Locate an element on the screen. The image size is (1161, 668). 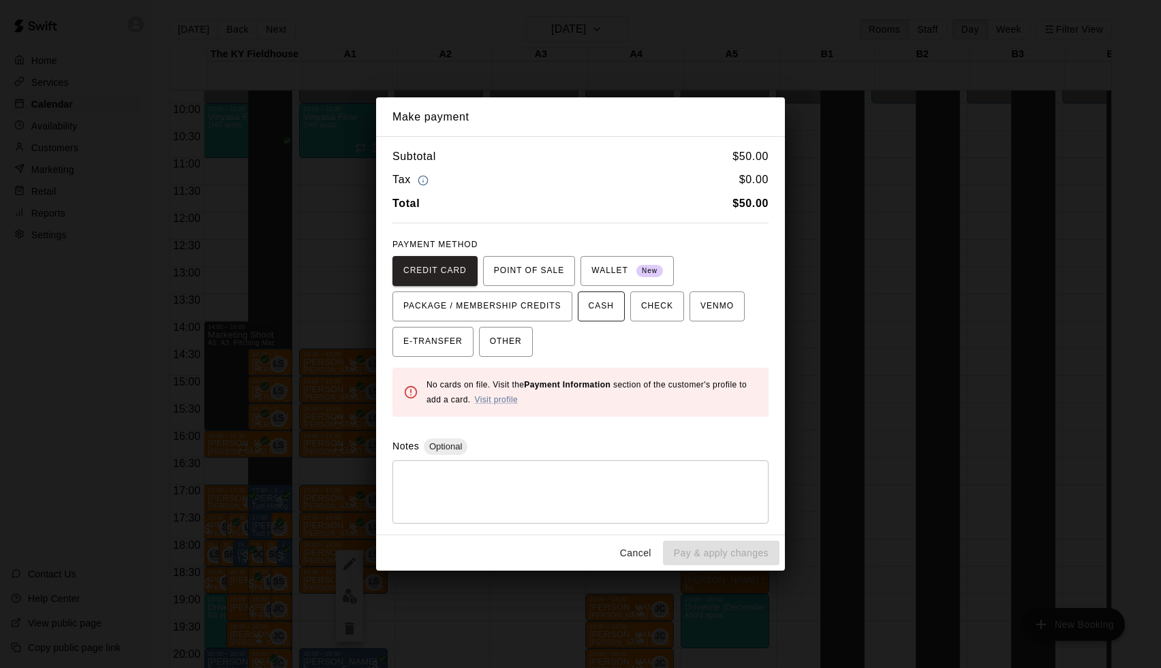
label: Notes is located at coordinates (405, 446).